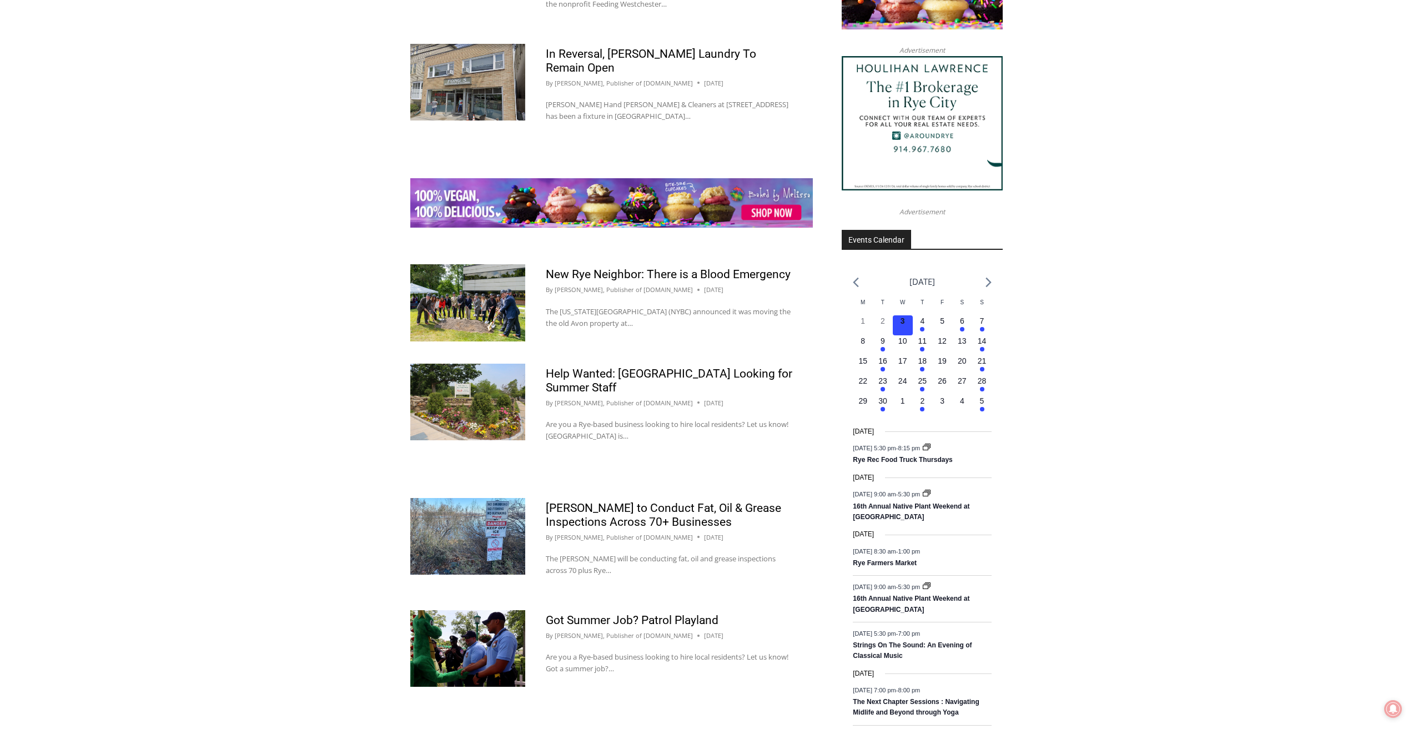  Describe the element at coordinates (942, 302) in the screenshot. I see `span: F` at that location.